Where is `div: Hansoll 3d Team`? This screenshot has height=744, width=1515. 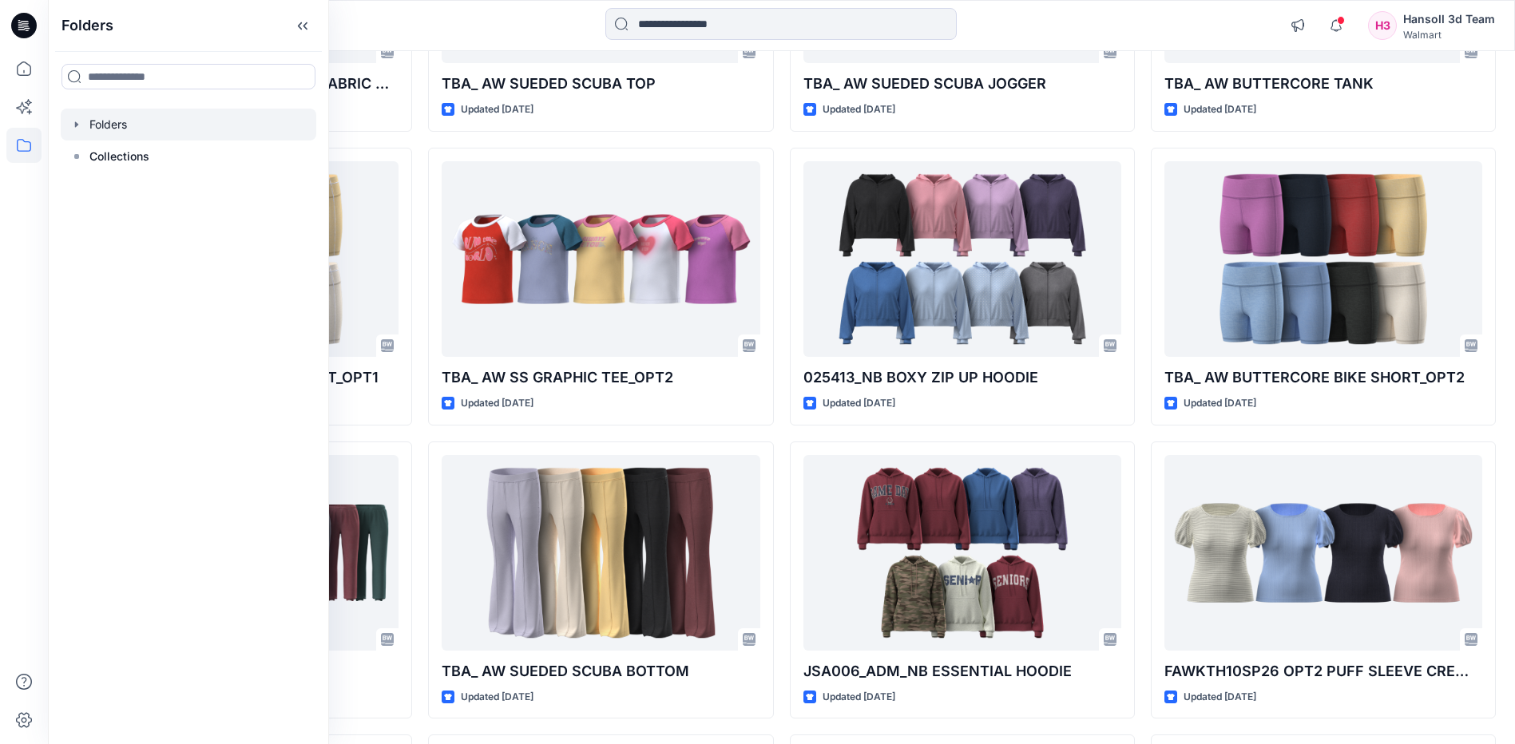
div: Hansoll 3d Team is located at coordinates (1449, 19).